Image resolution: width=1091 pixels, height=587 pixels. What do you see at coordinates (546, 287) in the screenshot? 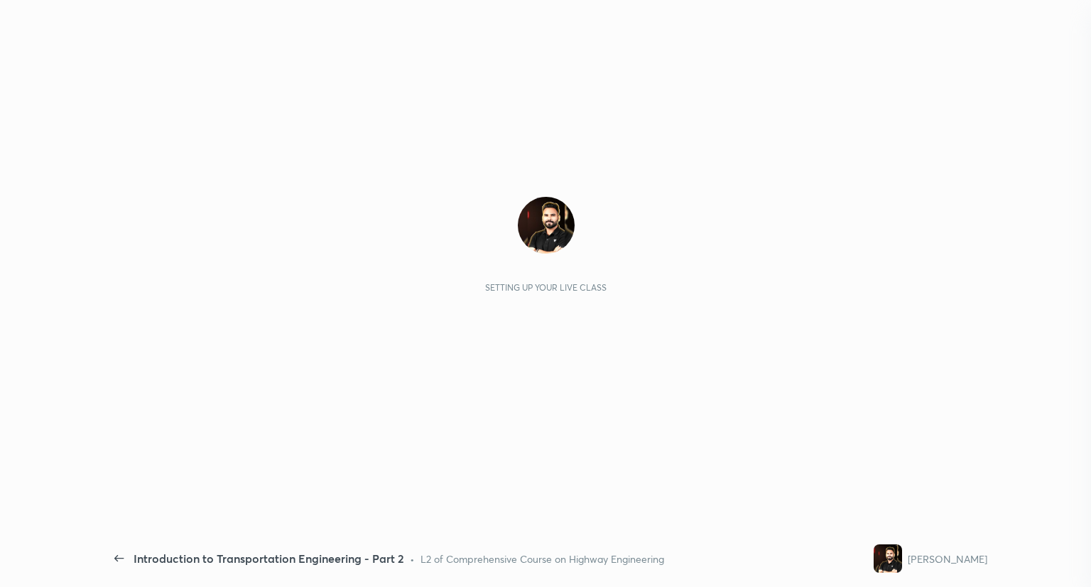
I see `div: Setting up your live class` at bounding box center [546, 287].